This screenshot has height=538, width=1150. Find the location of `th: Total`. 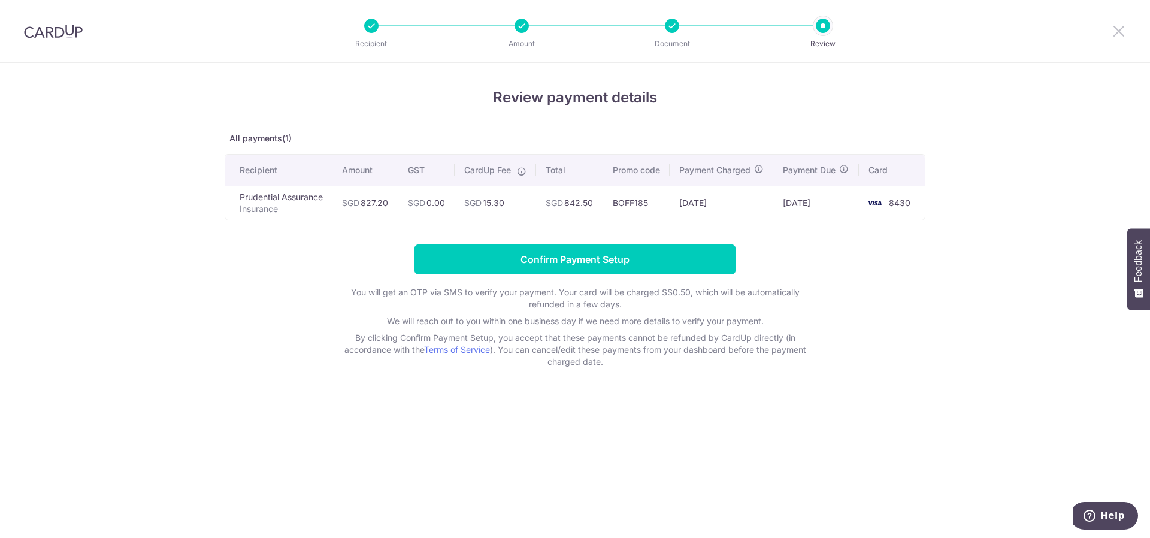

th: Total is located at coordinates (569, 170).